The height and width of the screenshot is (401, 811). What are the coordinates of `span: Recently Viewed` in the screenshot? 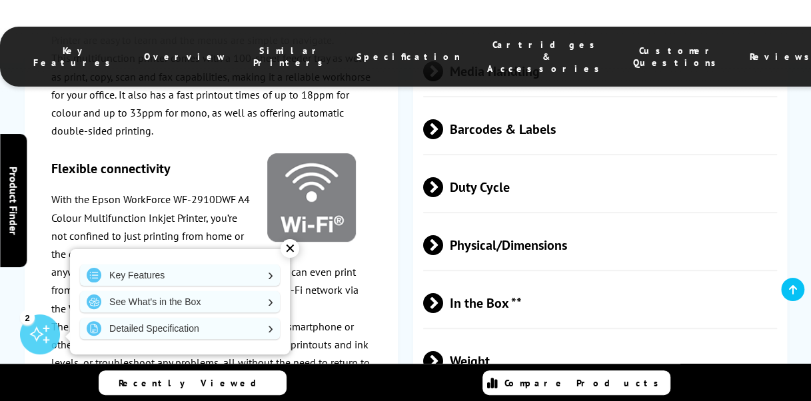 It's located at (194, 383).